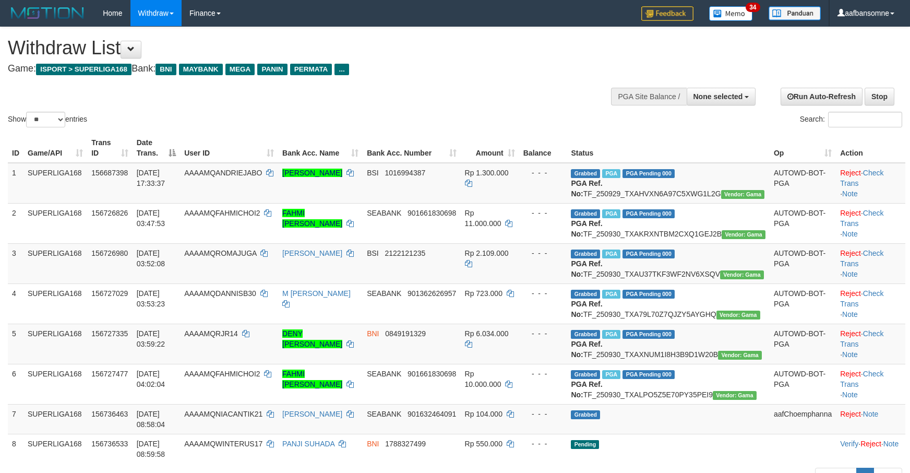 The width and height of the screenshot is (910, 473). I want to click on h4: Game: Bank:, so click(302, 69).